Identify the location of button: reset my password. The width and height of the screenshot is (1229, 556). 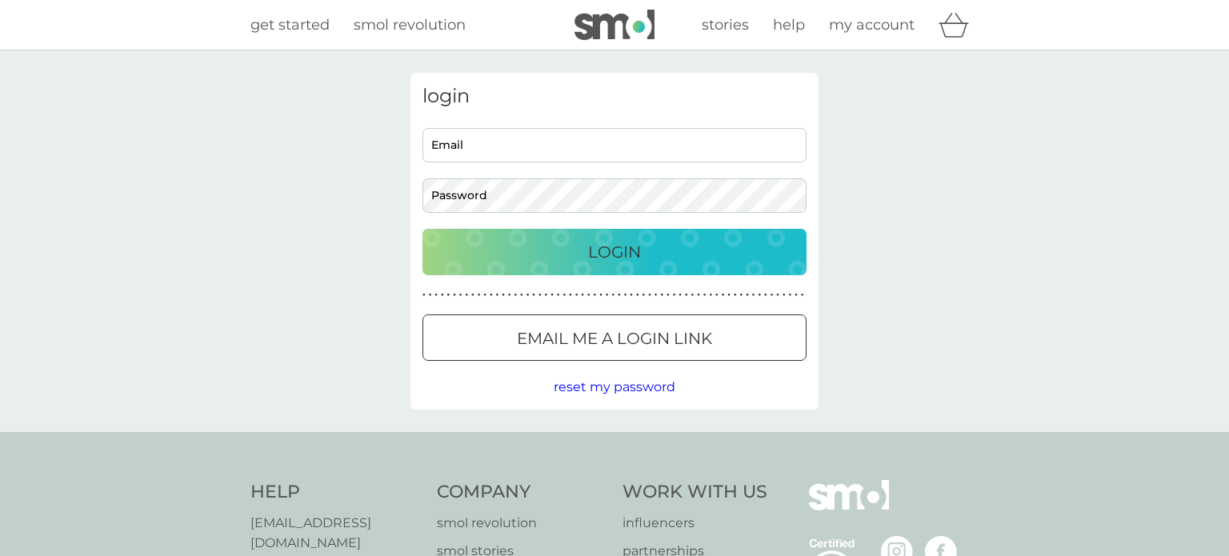
(615, 387).